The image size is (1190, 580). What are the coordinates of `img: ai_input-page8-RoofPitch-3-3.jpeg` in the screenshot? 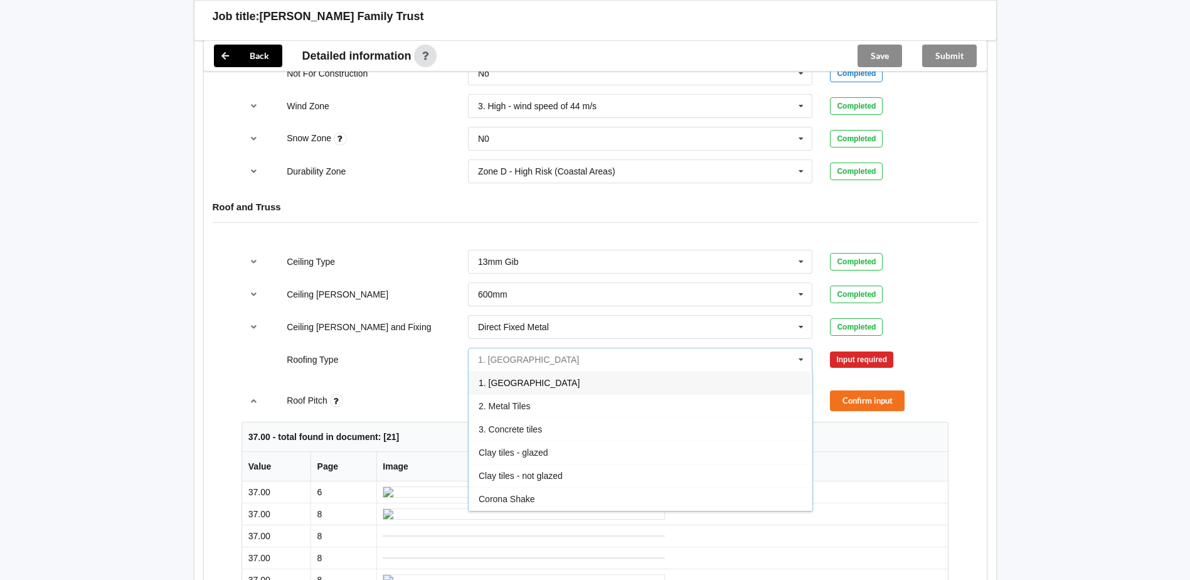 It's located at (524, 558).